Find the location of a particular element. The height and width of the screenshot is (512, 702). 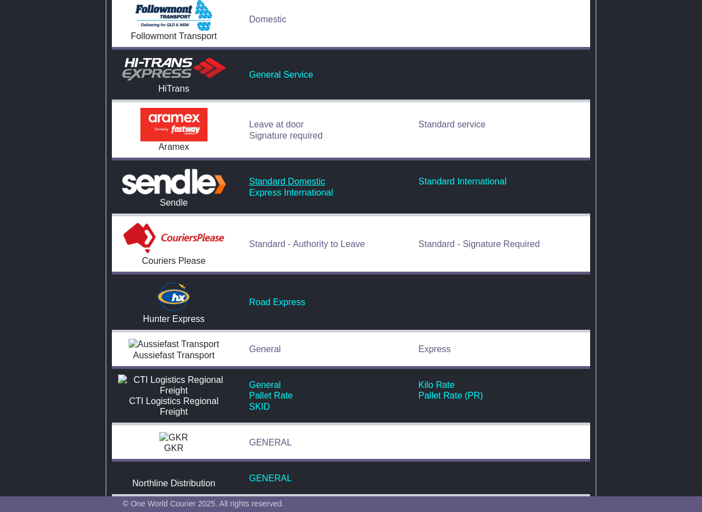

img: Couriers Please is located at coordinates (173, 239).